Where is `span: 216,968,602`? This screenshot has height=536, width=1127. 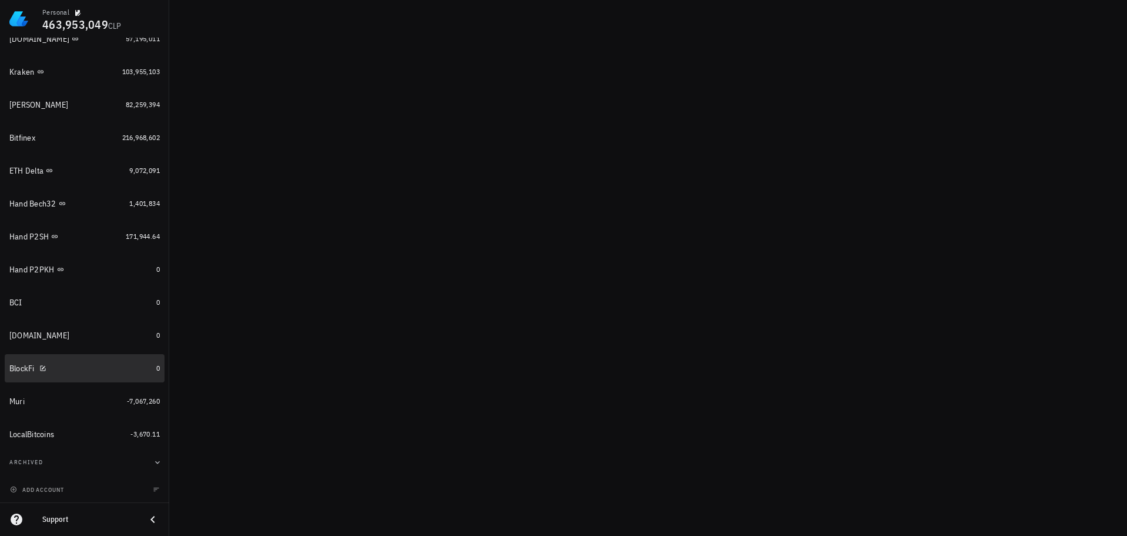 span: 216,968,602 is located at coordinates (141, 137).